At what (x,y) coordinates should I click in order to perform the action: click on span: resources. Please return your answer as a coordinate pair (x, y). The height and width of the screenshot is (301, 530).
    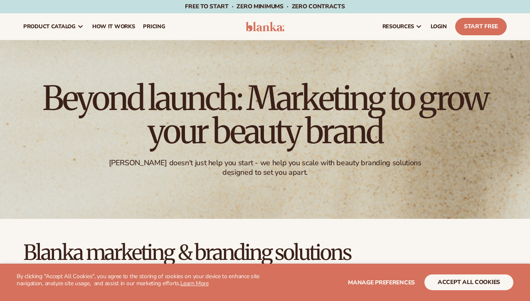
    Looking at the image, I should click on (398, 27).